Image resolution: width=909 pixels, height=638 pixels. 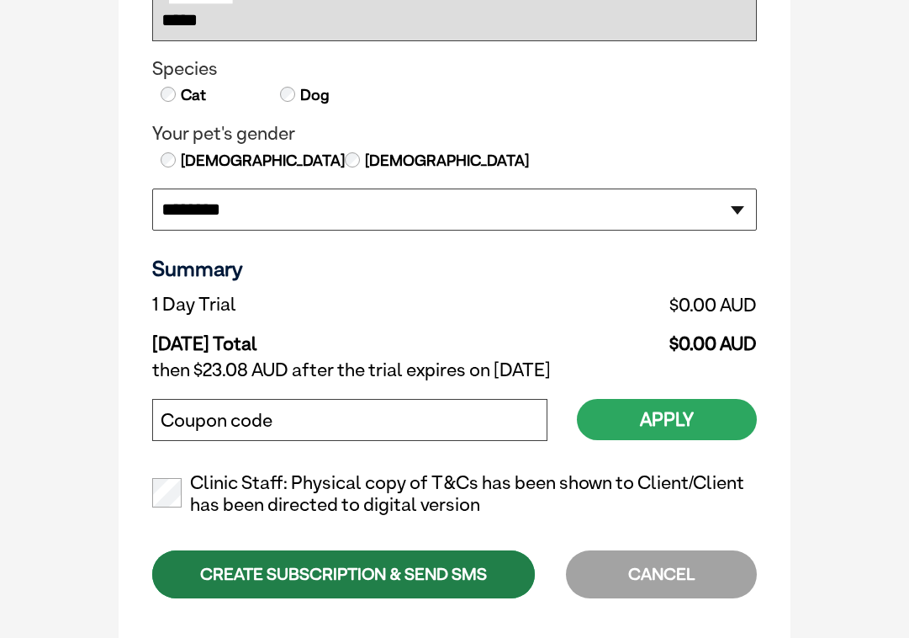 I want to click on div: CANCEL, so click(x=661, y=574).